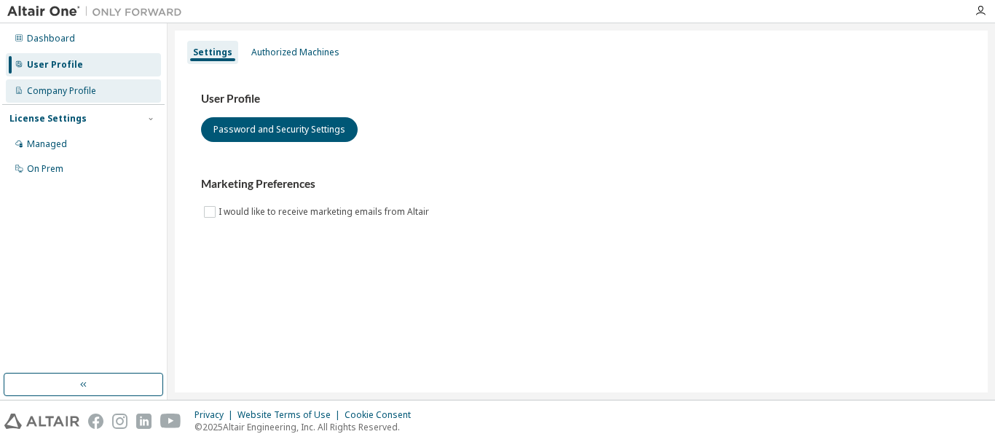 This screenshot has height=442, width=995. What do you see at coordinates (143, 421) in the screenshot?
I see `img: linkedin.svg` at bounding box center [143, 421].